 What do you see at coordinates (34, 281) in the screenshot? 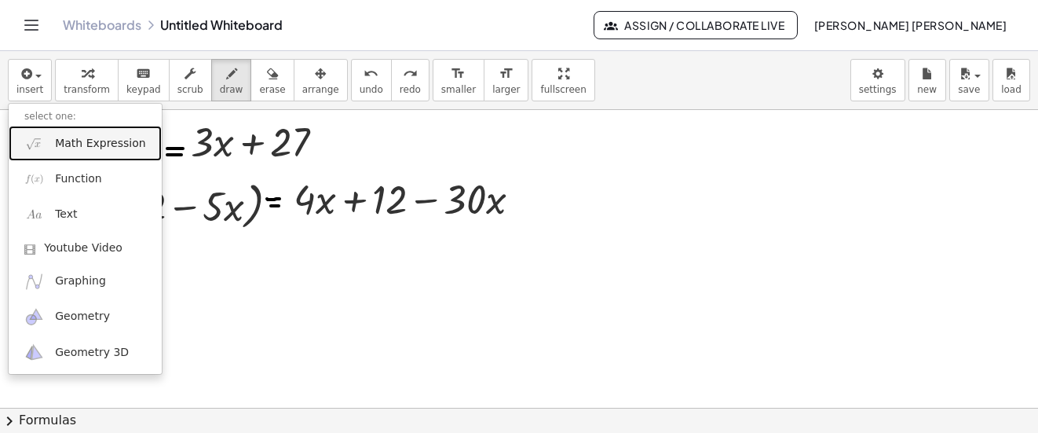
I see `img: ggb-graphing.svg` at bounding box center [34, 281].